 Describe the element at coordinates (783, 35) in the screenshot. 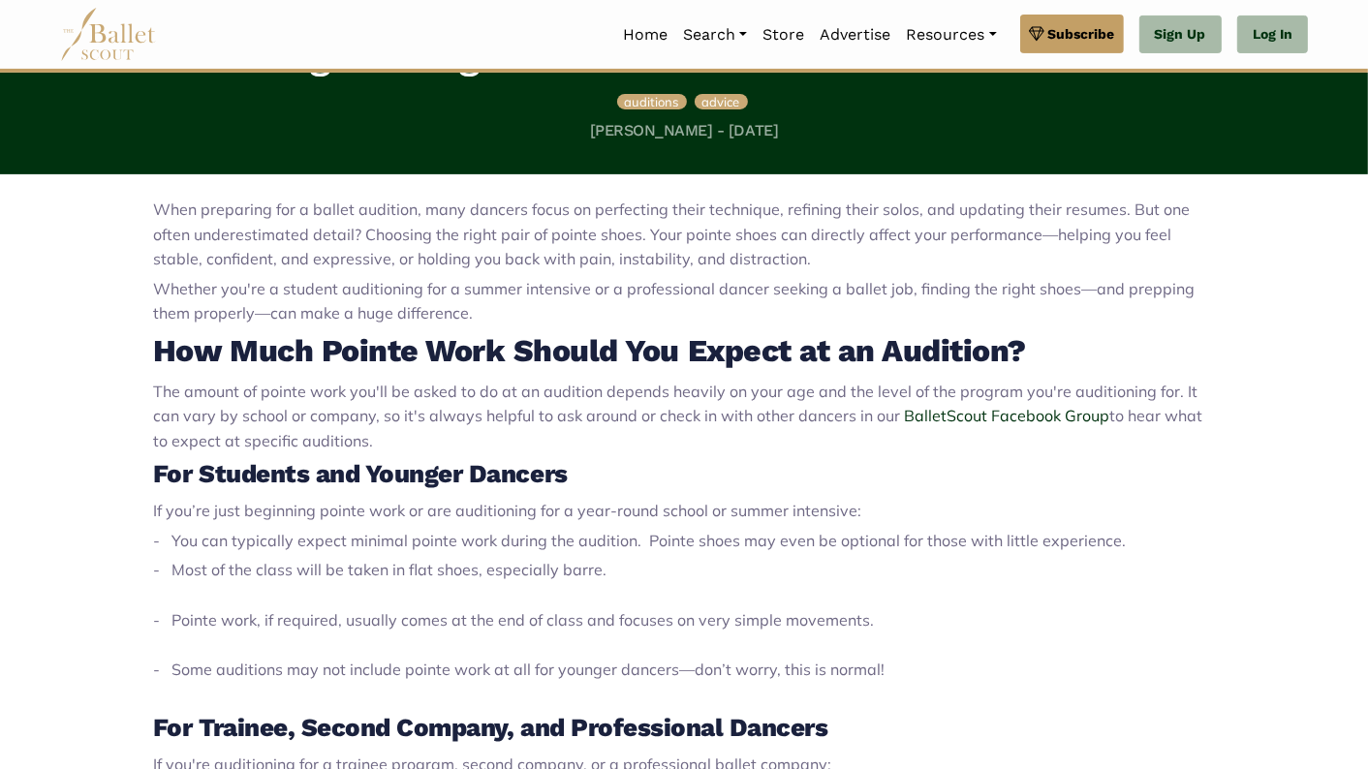

I see `a: Store` at that location.